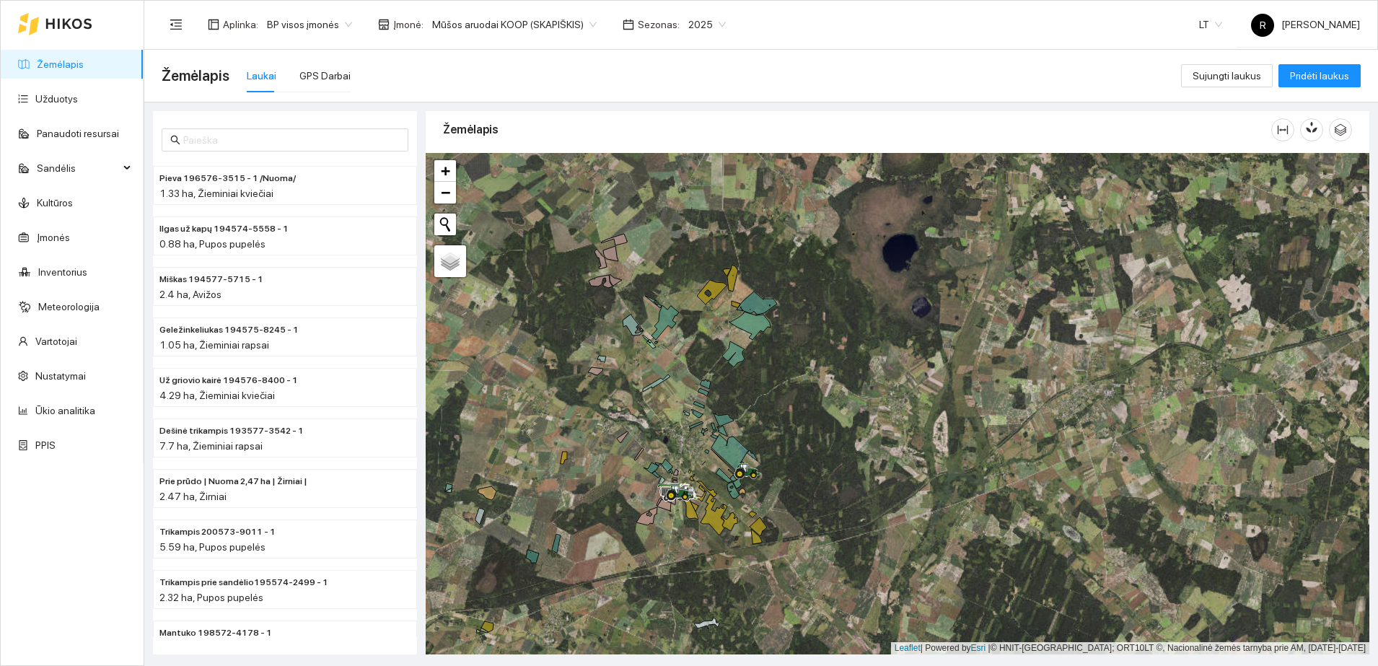 Image resolution: width=1378 pixels, height=666 pixels. Describe the element at coordinates (227, 178) in the screenshot. I see `span: Pieva 196576-3515 - 1 /Nuoma/` at that location.